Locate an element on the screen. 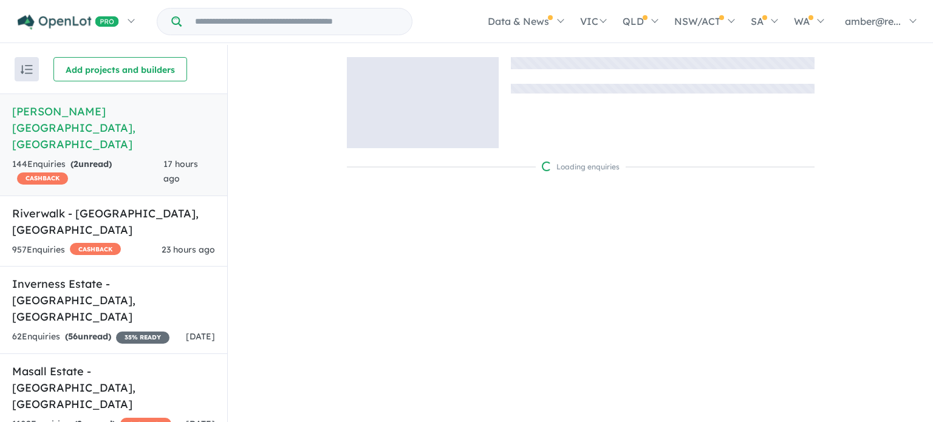 This screenshot has height=422, width=933. div: 144 Enquir ies is located at coordinates (87, 172).